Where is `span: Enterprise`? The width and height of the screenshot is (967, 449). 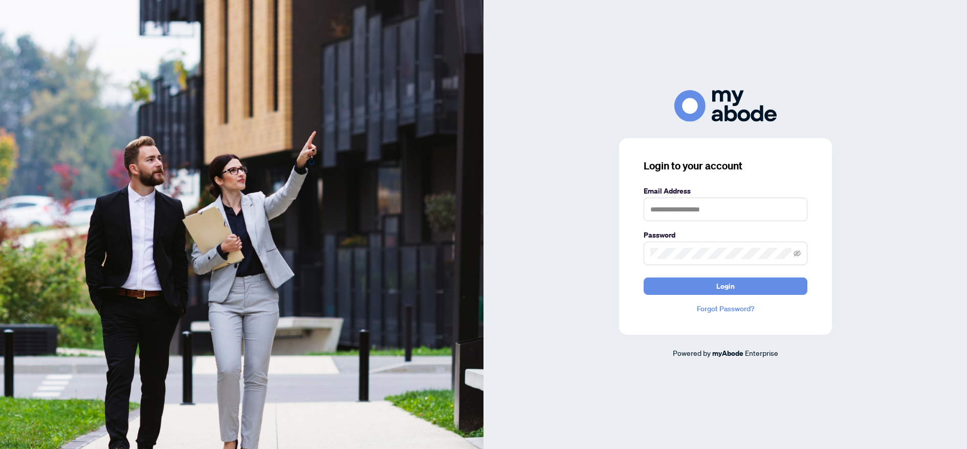
span: Enterprise is located at coordinates (761, 353).